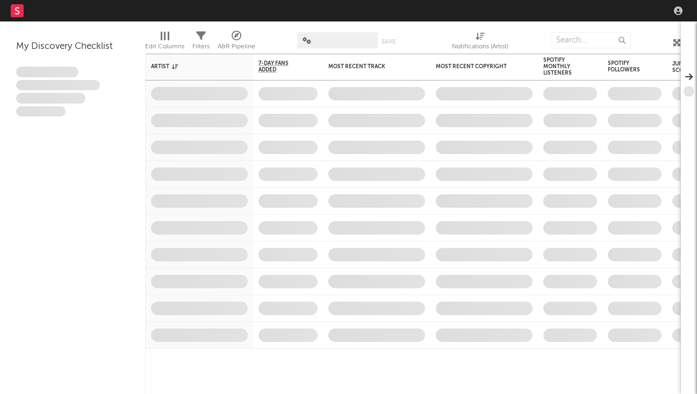  What do you see at coordinates (58, 85) in the screenshot?
I see `span: Integer aliquet in purus et` at bounding box center [58, 85].